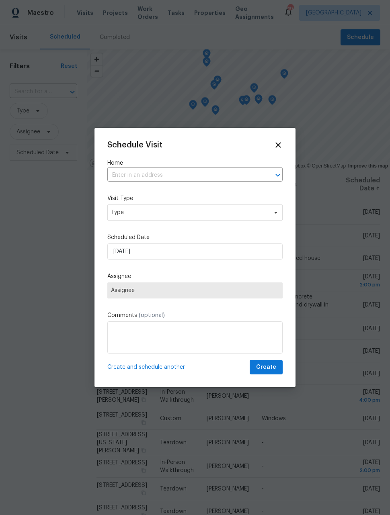  What do you see at coordinates (184, 175) in the screenshot?
I see `input: Enter in an address` at bounding box center [184, 175].